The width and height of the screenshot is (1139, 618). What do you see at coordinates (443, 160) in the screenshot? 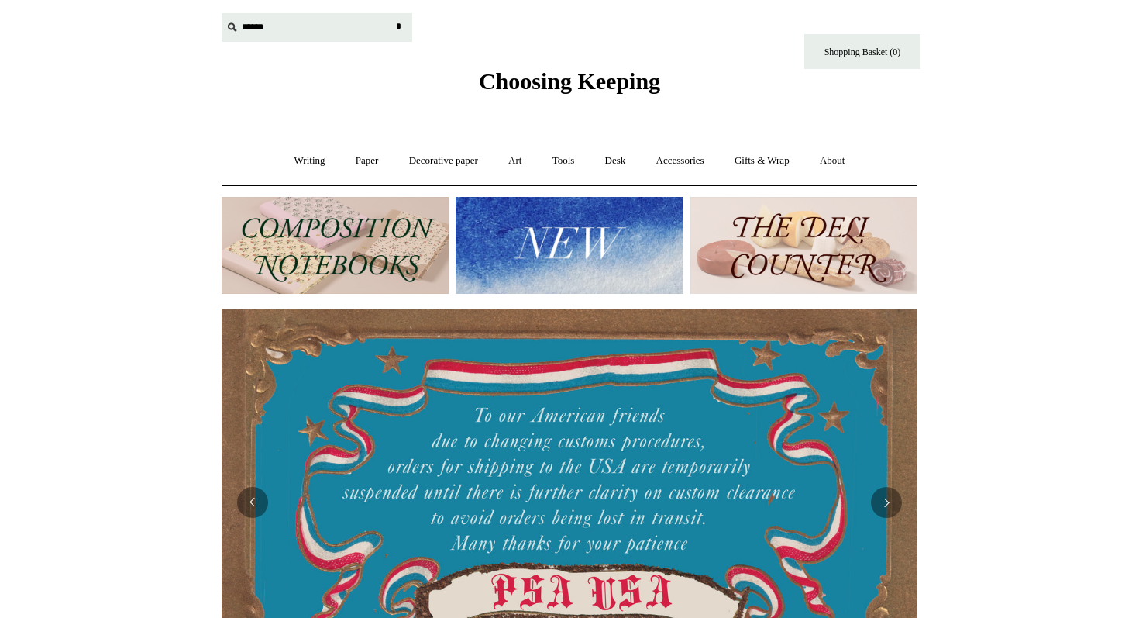
I see `a: Decorative paper` at bounding box center [443, 160].